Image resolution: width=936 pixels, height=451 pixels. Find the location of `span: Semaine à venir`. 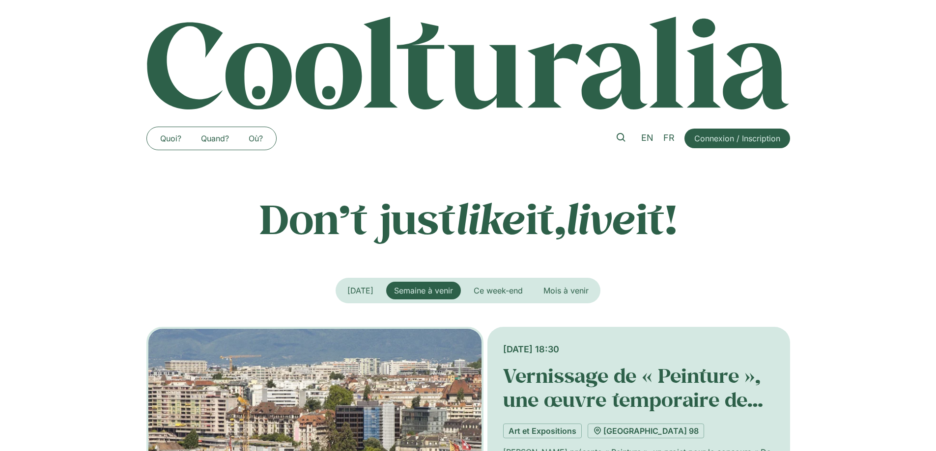

span: Semaine à venir is located at coordinates (423, 291).